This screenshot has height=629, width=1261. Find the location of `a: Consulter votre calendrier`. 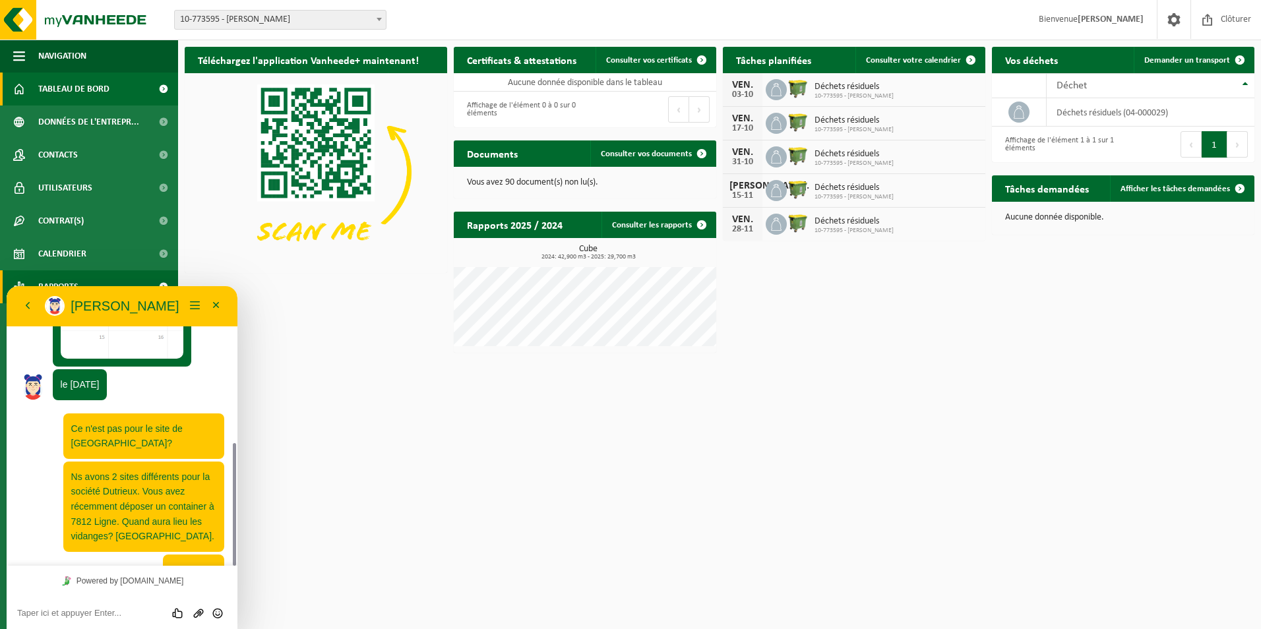

a: Consulter votre calendrier is located at coordinates (919, 60).